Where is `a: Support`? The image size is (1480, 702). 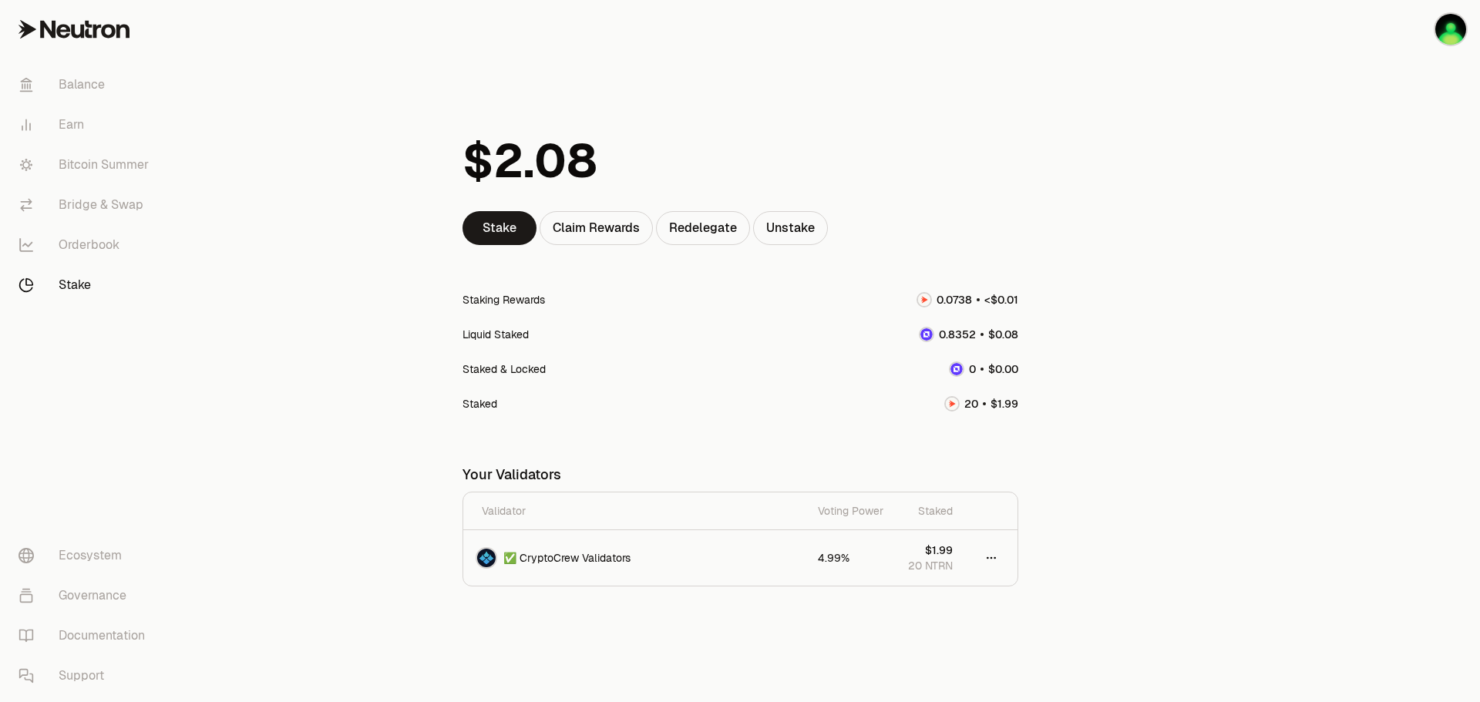
a: Support is located at coordinates (86, 676).